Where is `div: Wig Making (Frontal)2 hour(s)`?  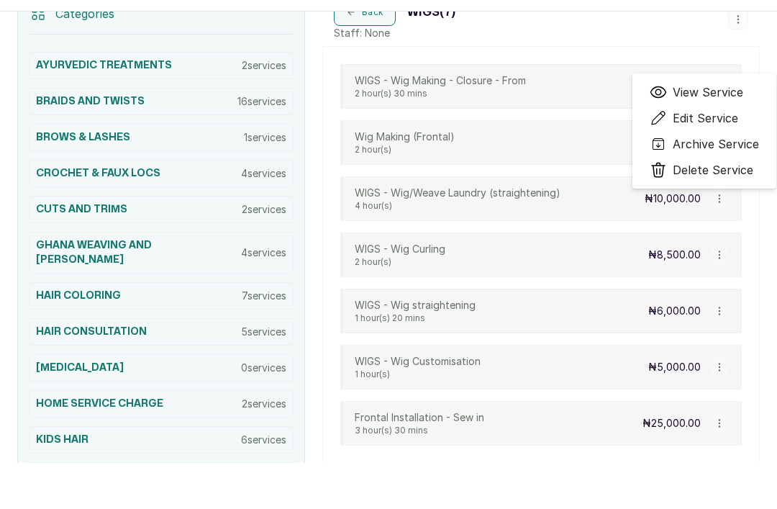 div: Wig Making (Frontal)2 hour(s) is located at coordinates (404, 143).